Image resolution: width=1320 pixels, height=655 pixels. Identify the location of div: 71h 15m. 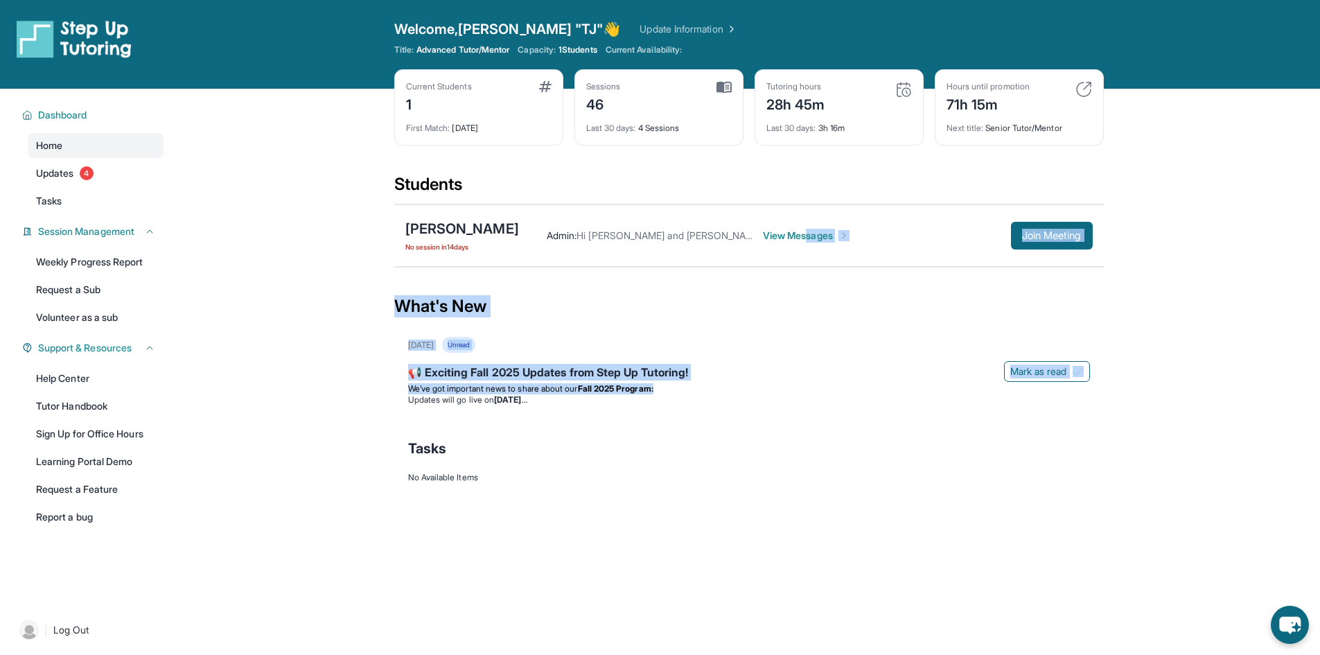
(988, 103).